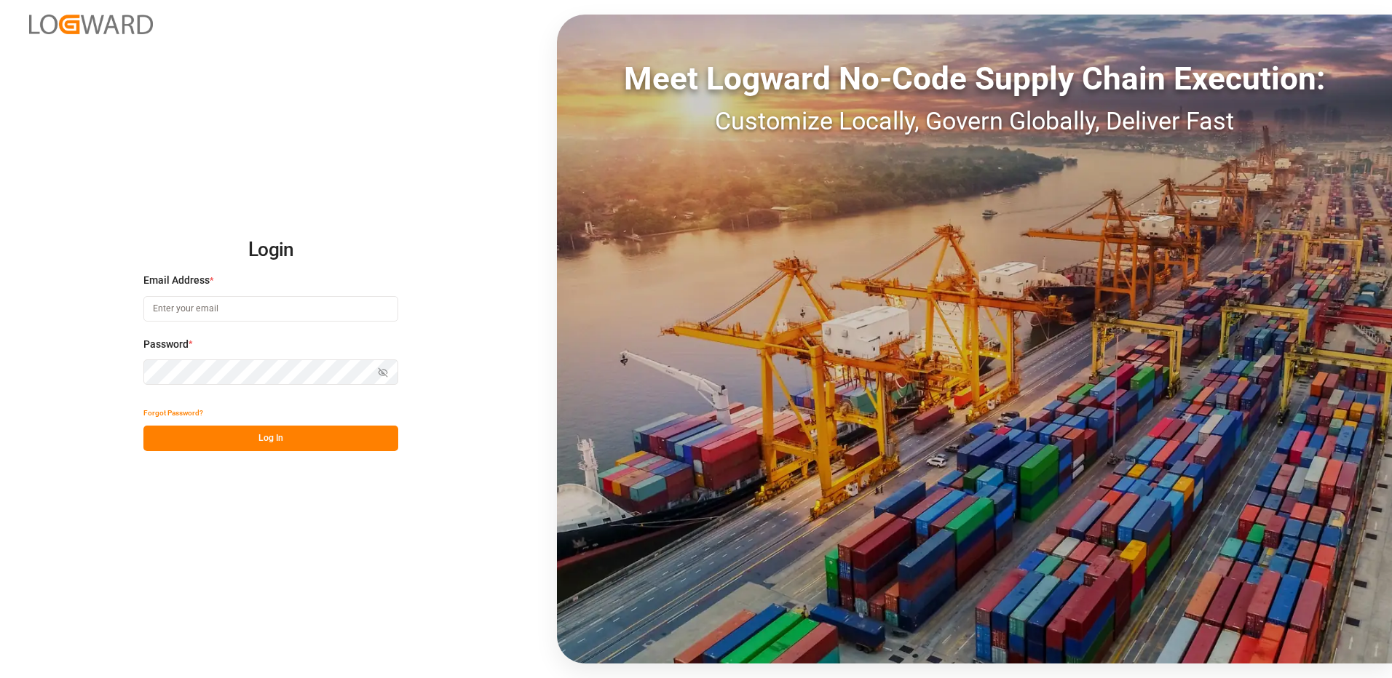 The height and width of the screenshot is (678, 1392). What do you see at coordinates (974, 79) in the screenshot?
I see `div: Meet Logward No-Code Supply Chain Execution:` at bounding box center [974, 79].